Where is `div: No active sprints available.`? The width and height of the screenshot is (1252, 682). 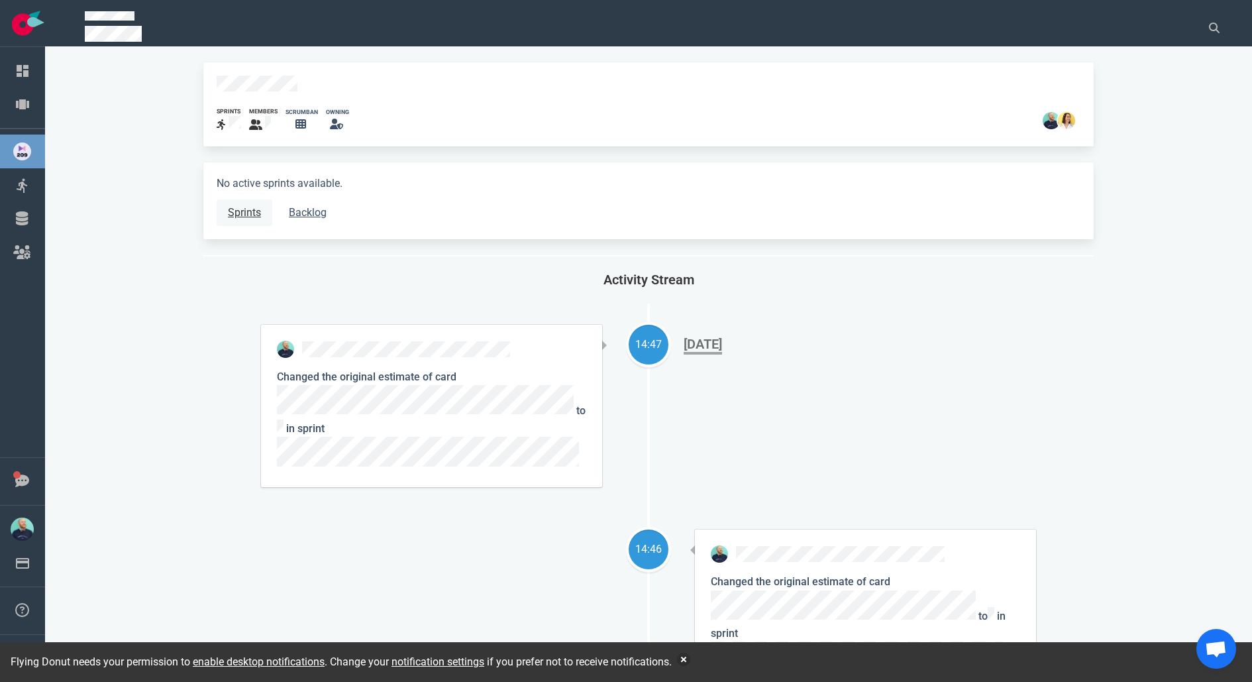
div: No active sprints available. is located at coordinates (648, 201).